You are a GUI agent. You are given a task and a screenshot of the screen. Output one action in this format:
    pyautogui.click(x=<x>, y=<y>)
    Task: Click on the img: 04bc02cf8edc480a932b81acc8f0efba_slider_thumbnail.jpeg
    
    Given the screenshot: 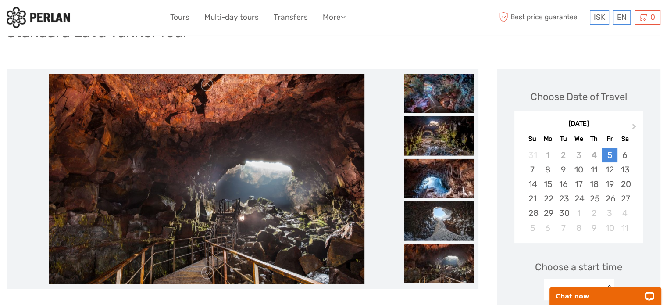 What is the action you would take?
    pyautogui.click(x=439, y=263)
    